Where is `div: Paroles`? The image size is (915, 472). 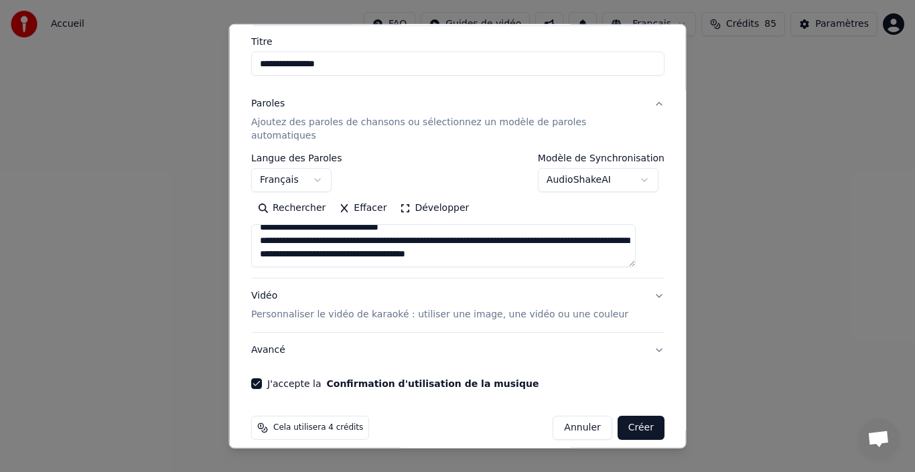 div: Paroles is located at coordinates (268, 104).